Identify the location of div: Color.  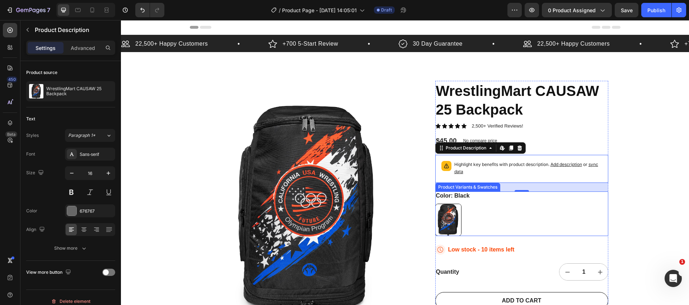
(32, 211).